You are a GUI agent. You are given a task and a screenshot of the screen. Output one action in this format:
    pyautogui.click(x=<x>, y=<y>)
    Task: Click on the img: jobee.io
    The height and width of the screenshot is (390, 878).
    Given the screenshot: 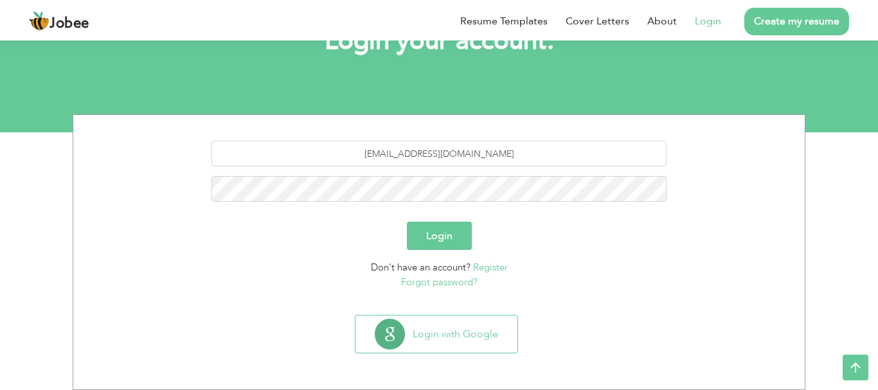 What is the action you would take?
    pyautogui.click(x=39, y=21)
    